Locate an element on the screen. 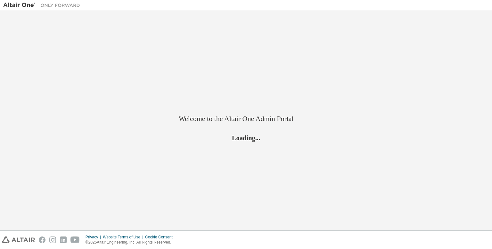 The image size is (492, 249). div: Cookie Consent is located at coordinates (161, 237).